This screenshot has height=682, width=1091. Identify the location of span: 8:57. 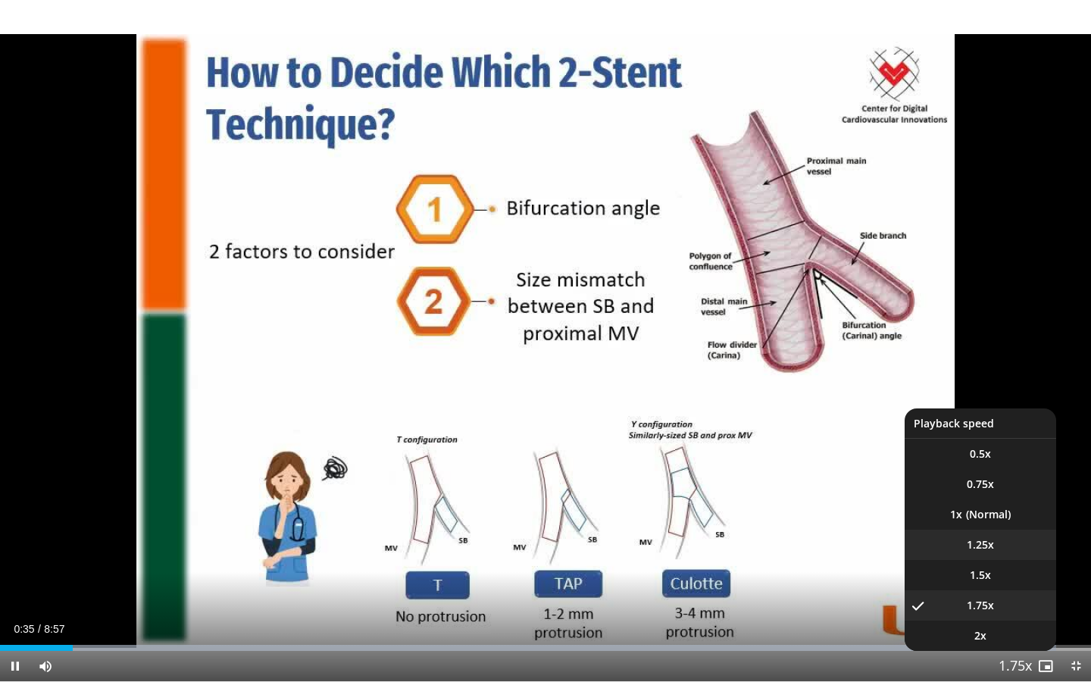
(54, 629).